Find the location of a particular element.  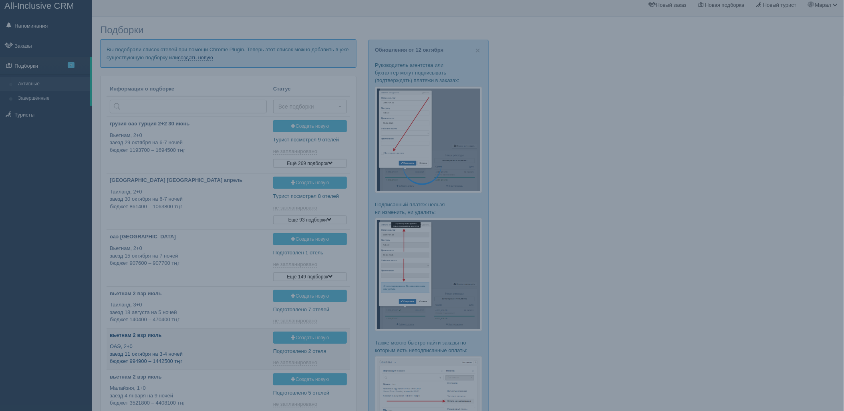

p: Вы подобрали список отелей при помощи Chrome Plugin. Теперь этот список можно добавить в уже суще... is located at coordinates (228, 53).